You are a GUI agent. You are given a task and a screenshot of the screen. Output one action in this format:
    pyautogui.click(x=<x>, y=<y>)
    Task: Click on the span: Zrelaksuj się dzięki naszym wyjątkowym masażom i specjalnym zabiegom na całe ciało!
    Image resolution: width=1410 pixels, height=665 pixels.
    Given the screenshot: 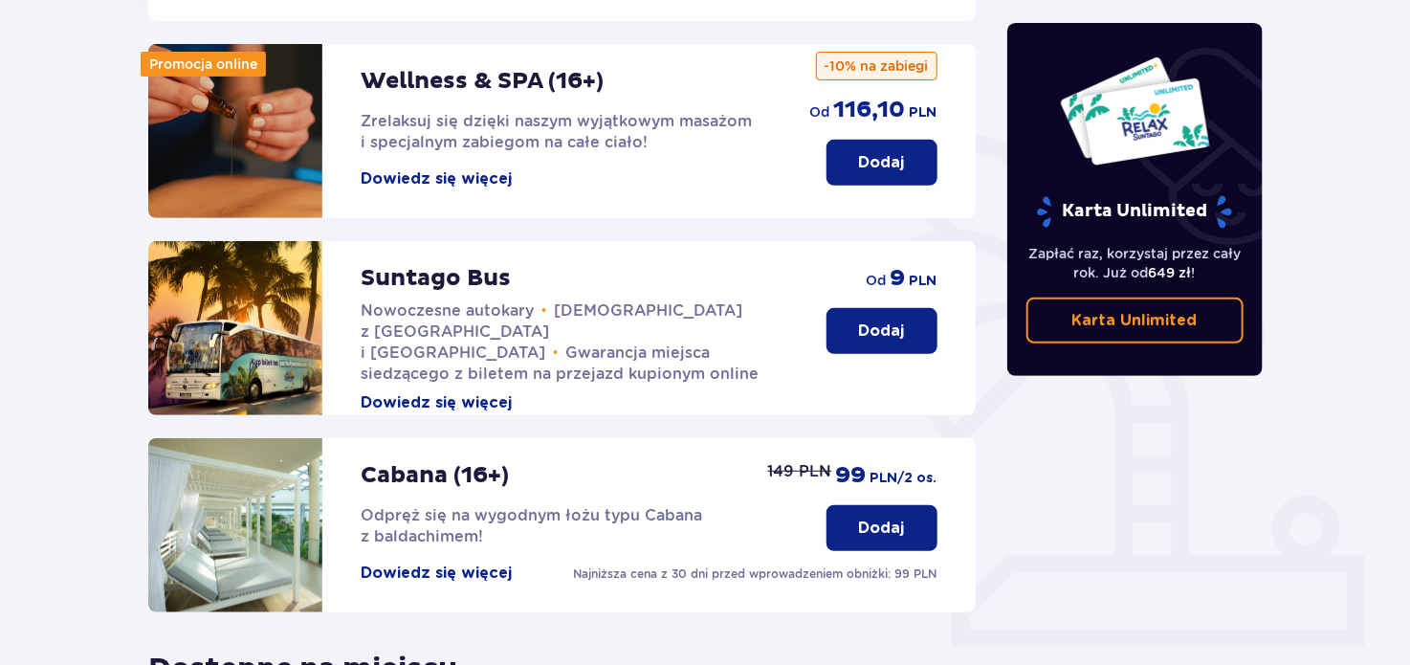 What is the action you would take?
    pyautogui.click(x=556, y=131)
    